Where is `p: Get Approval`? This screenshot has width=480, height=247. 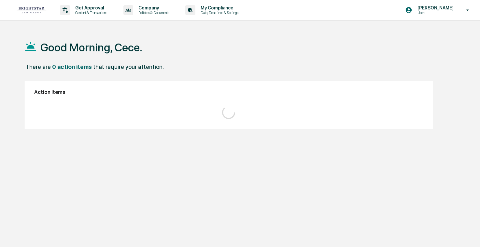
p: Get Approval is located at coordinates (90, 8).